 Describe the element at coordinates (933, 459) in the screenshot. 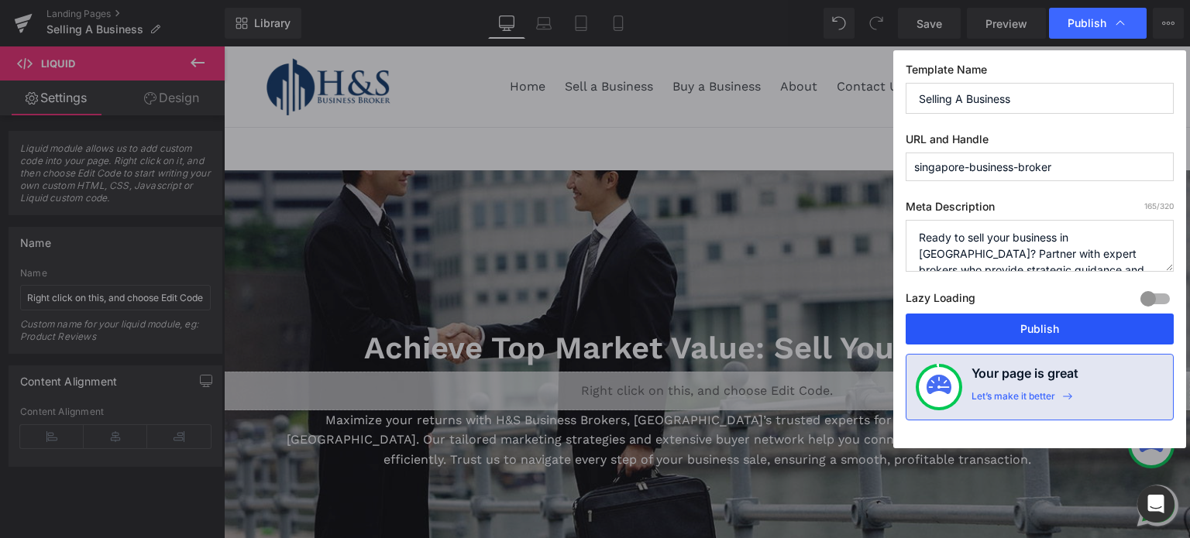

I see `div: Open WhatsApp chat` at that location.